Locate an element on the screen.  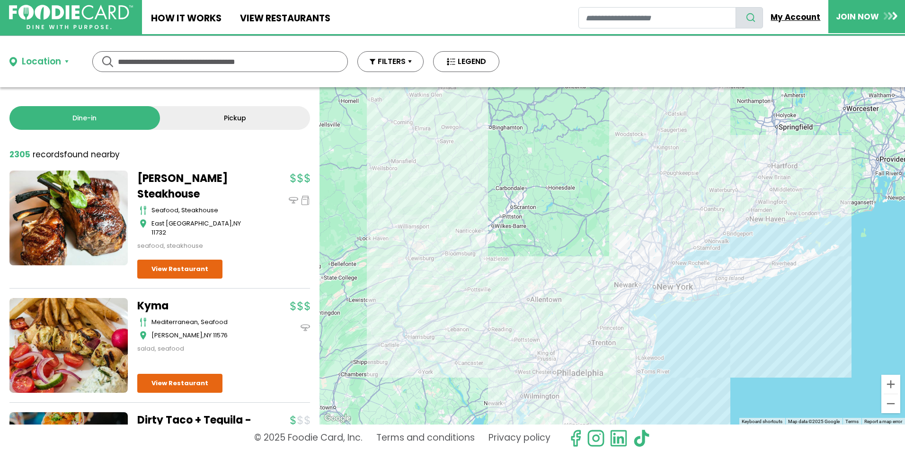
a: Kyma is located at coordinates (197, 305).